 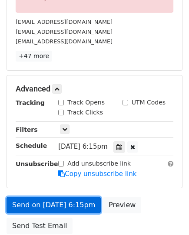 I want to click on a: Preview, so click(x=122, y=205).